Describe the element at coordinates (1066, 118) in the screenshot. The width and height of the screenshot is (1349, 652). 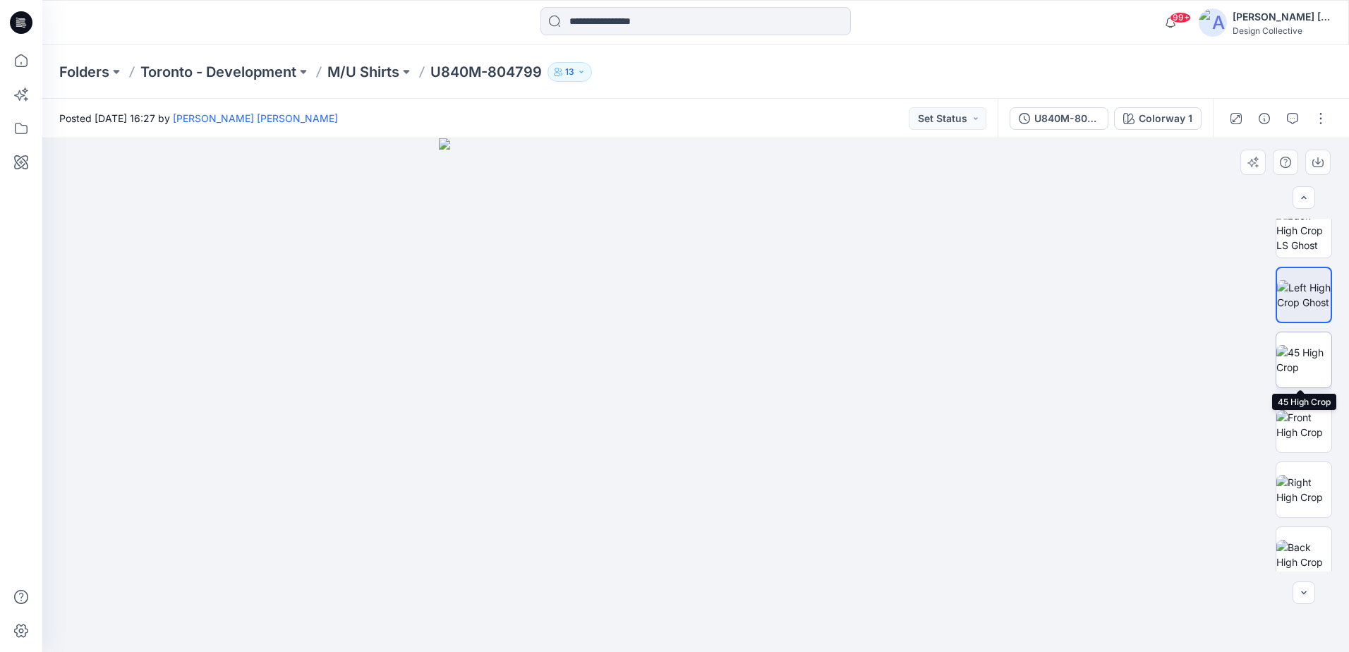
I see `div: U840M-804799` at that location.